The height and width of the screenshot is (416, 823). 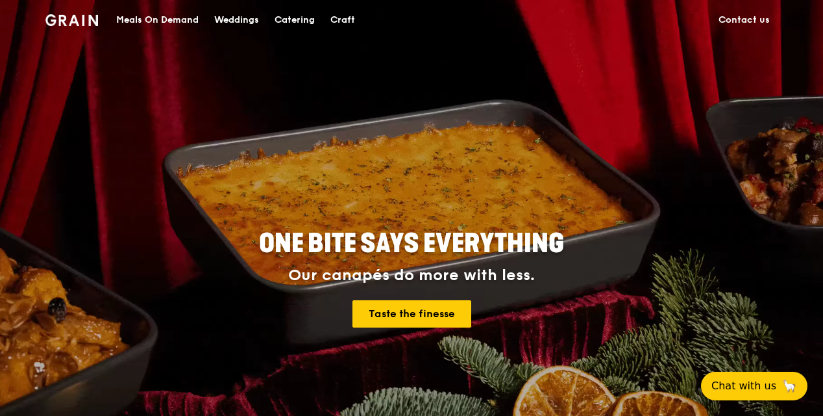 I want to click on div: Meals On Demand, so click(x=157, y=20).